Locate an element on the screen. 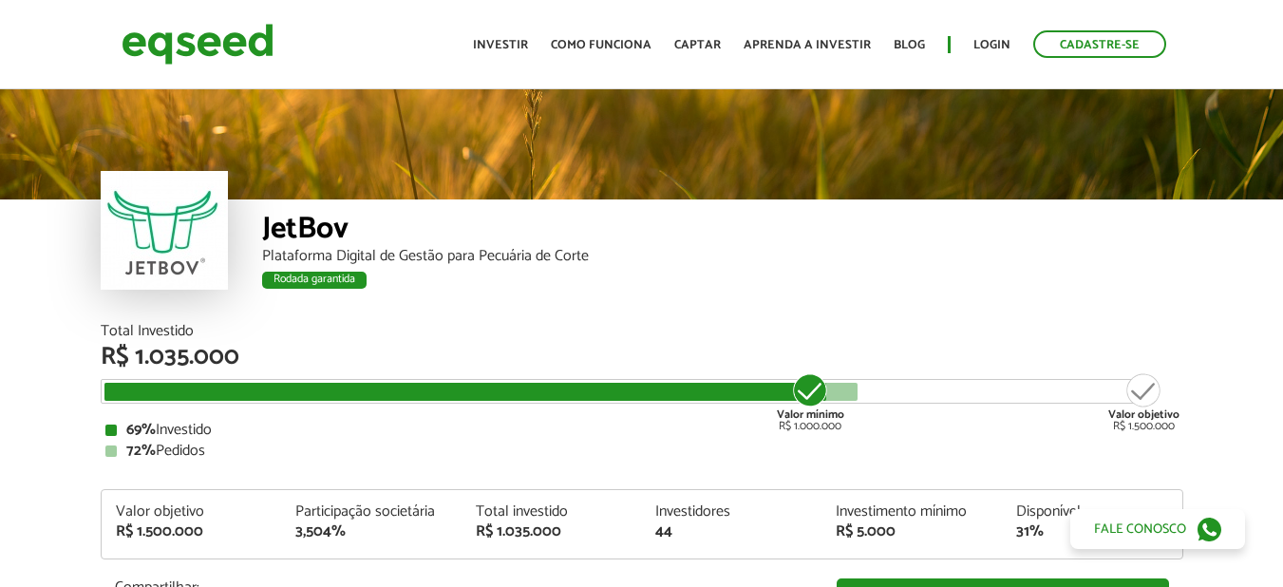 This screenshot has width=1283, height=587. div: R$ 1.000.000 is located at coordinates (810, 402).